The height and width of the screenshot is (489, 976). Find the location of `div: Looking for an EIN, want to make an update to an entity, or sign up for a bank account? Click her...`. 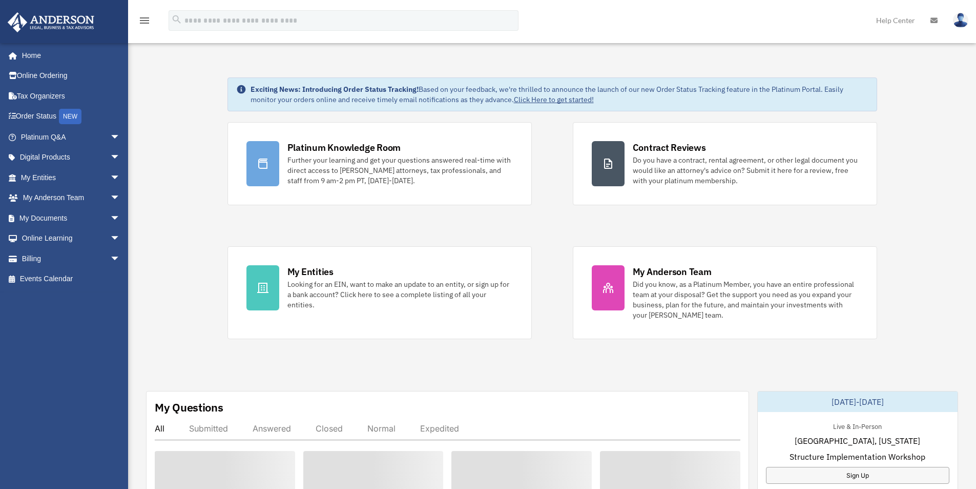

div: Looking for an EIN, want to make an update to an entity, or sign up for a bank account? Click her... is located at coordinates (400, 294).